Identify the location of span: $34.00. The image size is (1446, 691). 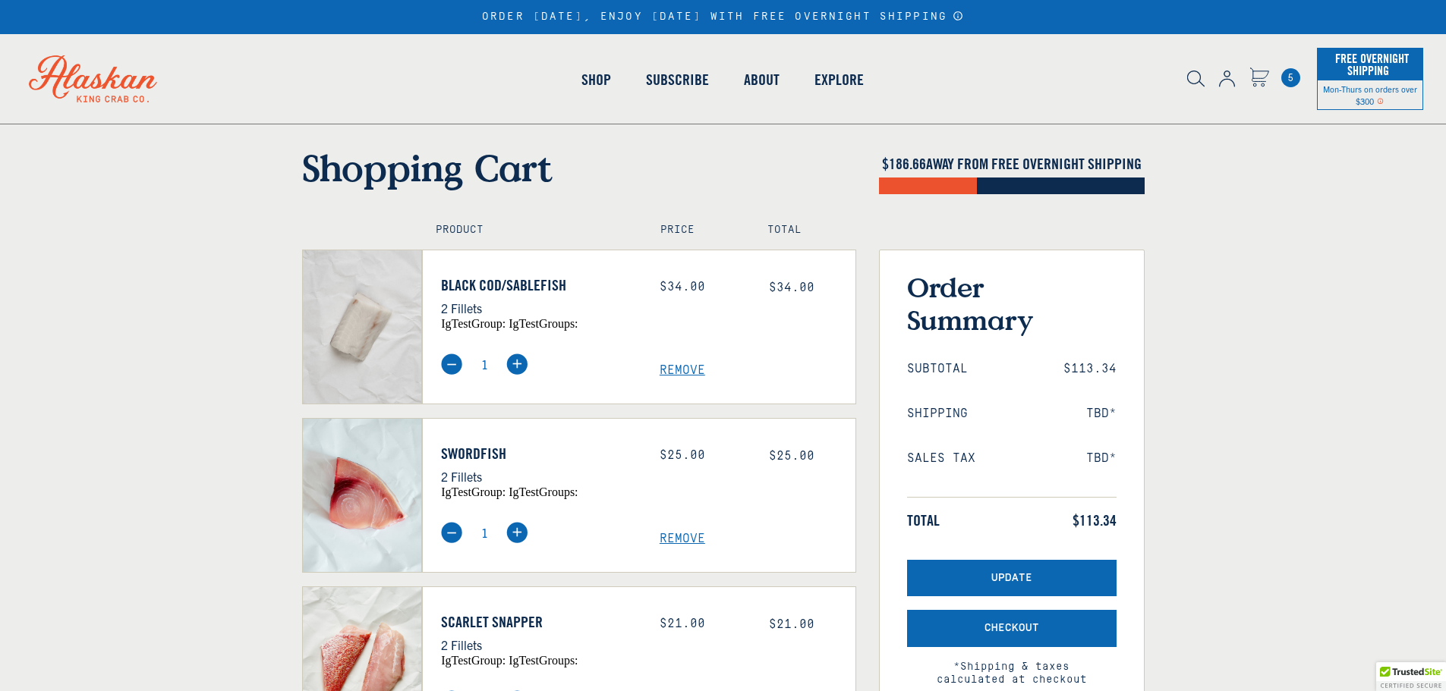
(792, 288).